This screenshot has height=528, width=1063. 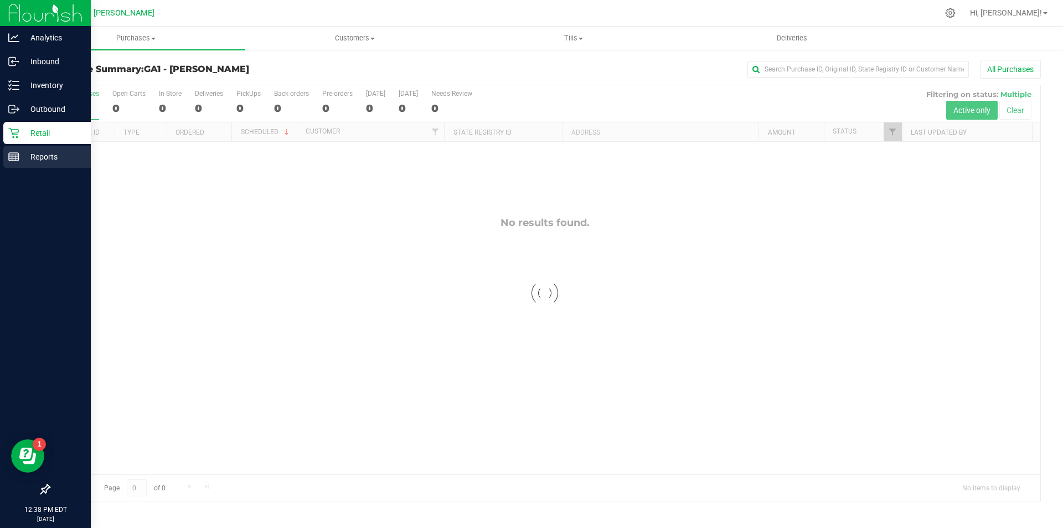 I want to click on p: Reports, so click(x=53, y=157).